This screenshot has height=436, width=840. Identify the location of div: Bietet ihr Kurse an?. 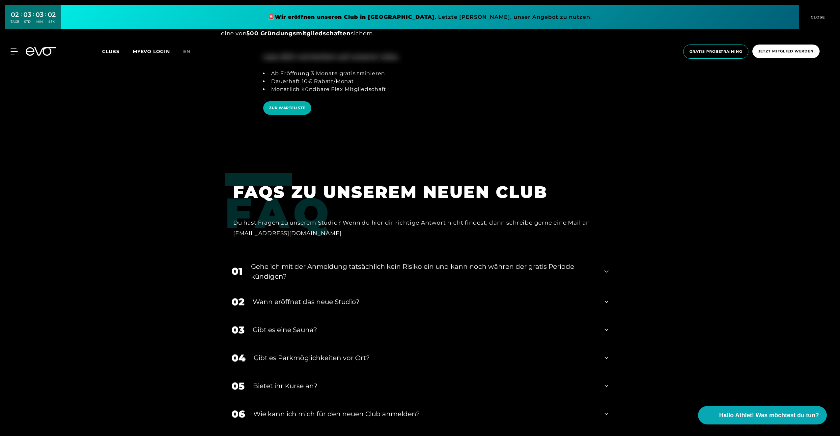
(425, 386).